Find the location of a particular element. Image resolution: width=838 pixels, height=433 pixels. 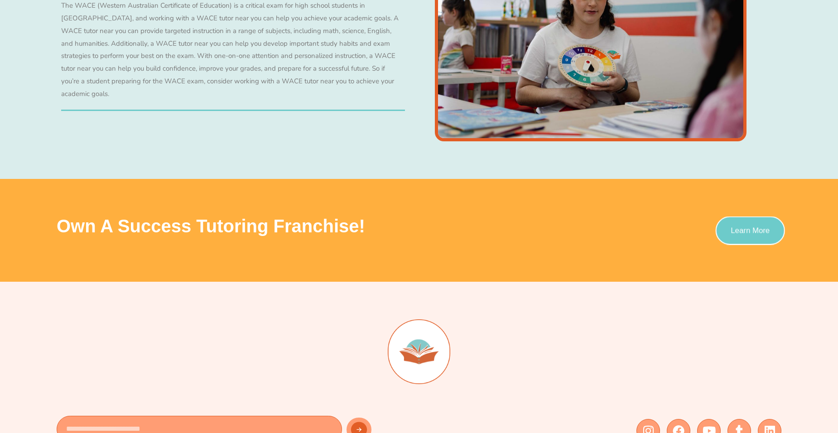

a: Learn More is located at coordinates (751, 230).